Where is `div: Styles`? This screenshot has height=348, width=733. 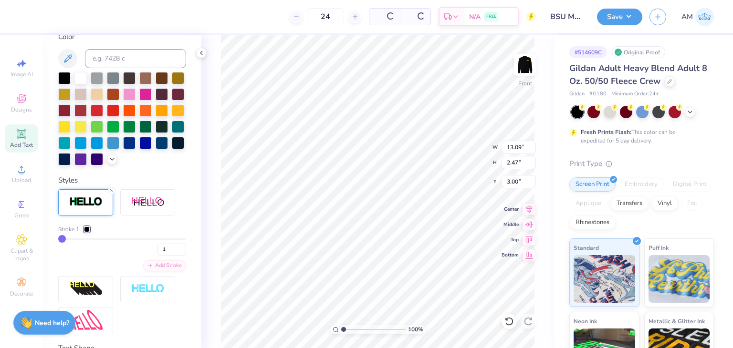
div: Styles is located at coordinates (122, 180).